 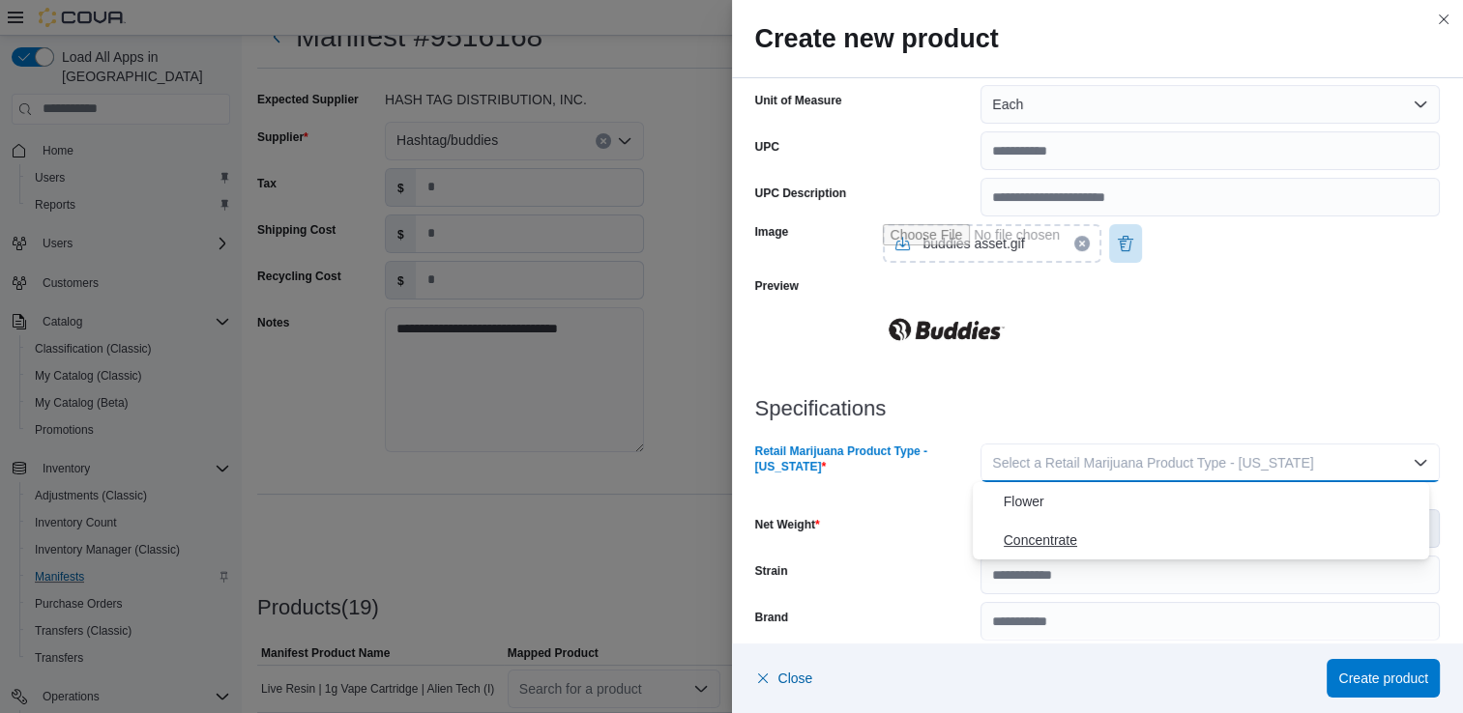 I want to click on img: ce15984a-2cea-422c-a675-2837197f74f4.gif, so click(x=944, y=333).